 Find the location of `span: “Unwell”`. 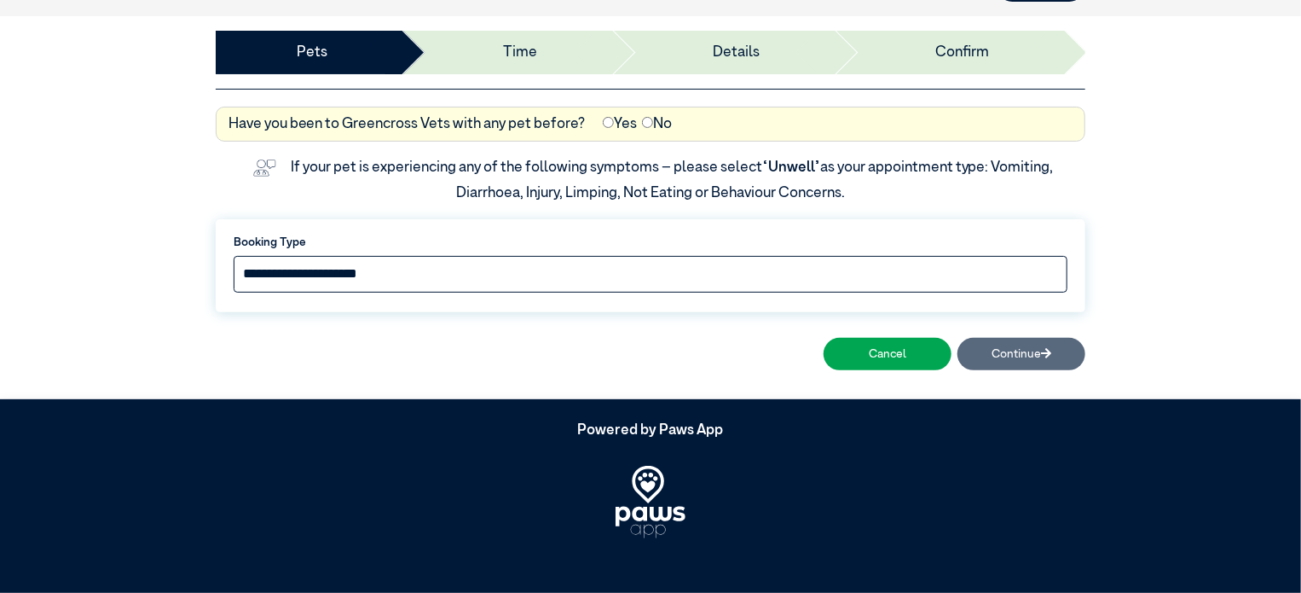

span: “Unwell” is located at coordinates (791, 167).